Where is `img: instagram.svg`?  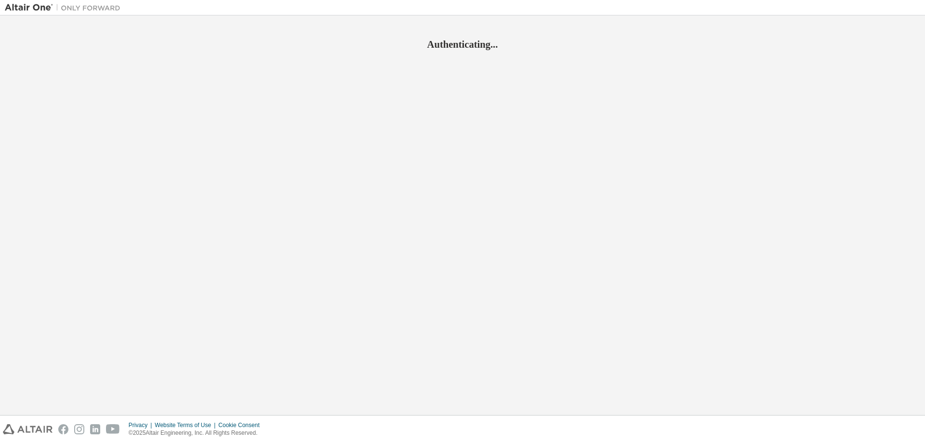 img: instagram.svg is located at coordinates (79, 429).